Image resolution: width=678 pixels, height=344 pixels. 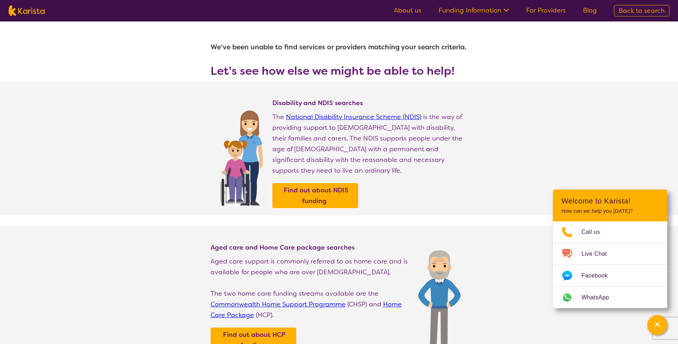 What do you see at coordinates (658, 325) in the screenshot?
I see `button: Channel Menu` at bounding box center [658, 325].